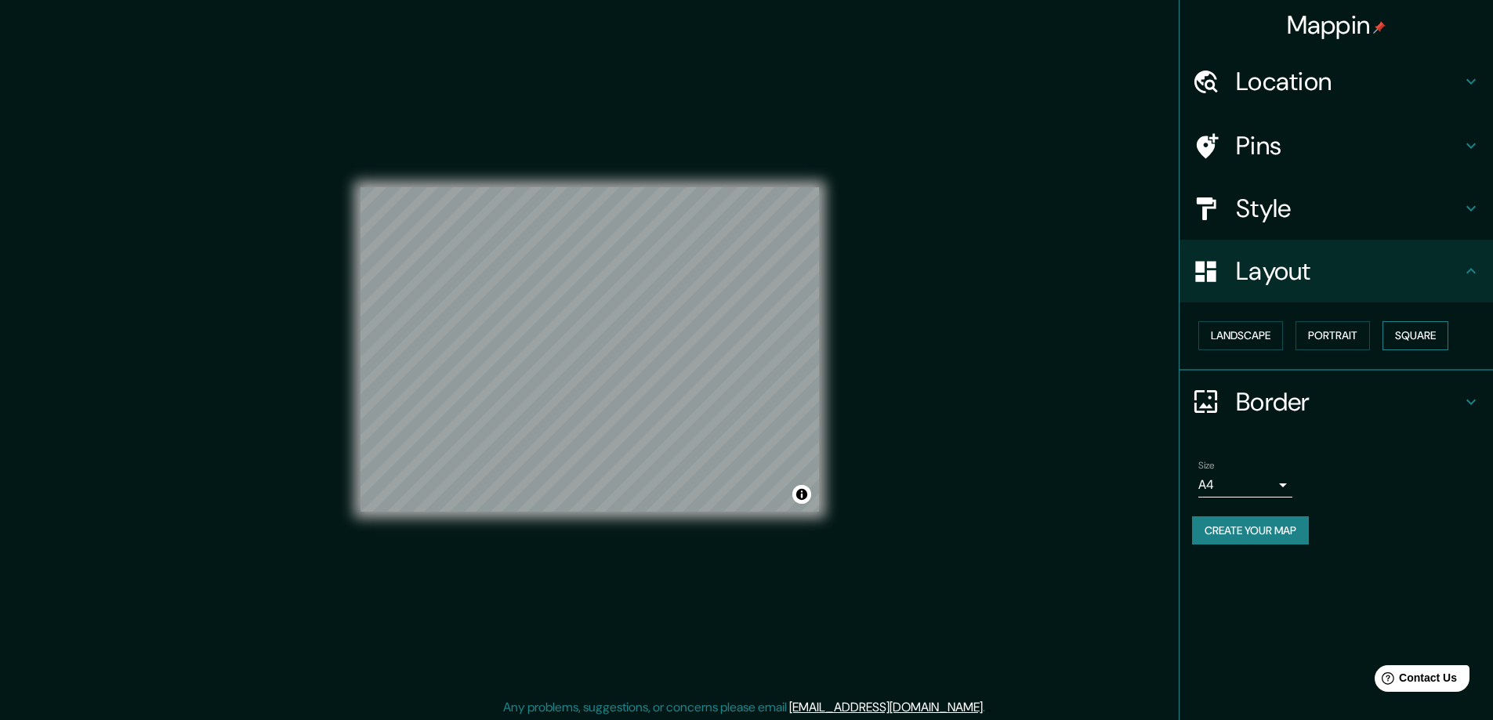 This screenshot has height=720, width=1493. Describe the element at coordinates (1349, 271) in the screenshot. I see `h4: Layout` at that location.